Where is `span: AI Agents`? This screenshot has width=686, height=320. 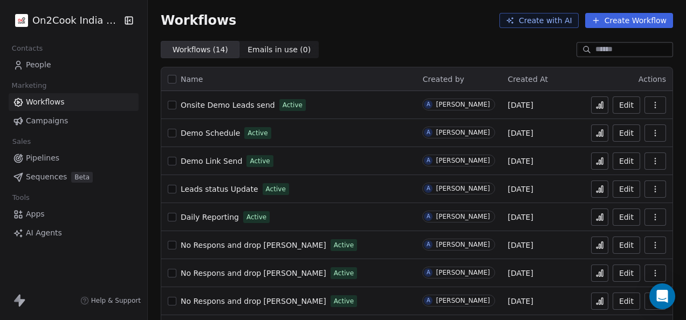 span: AI Agents is located at coordinates (44, 233).